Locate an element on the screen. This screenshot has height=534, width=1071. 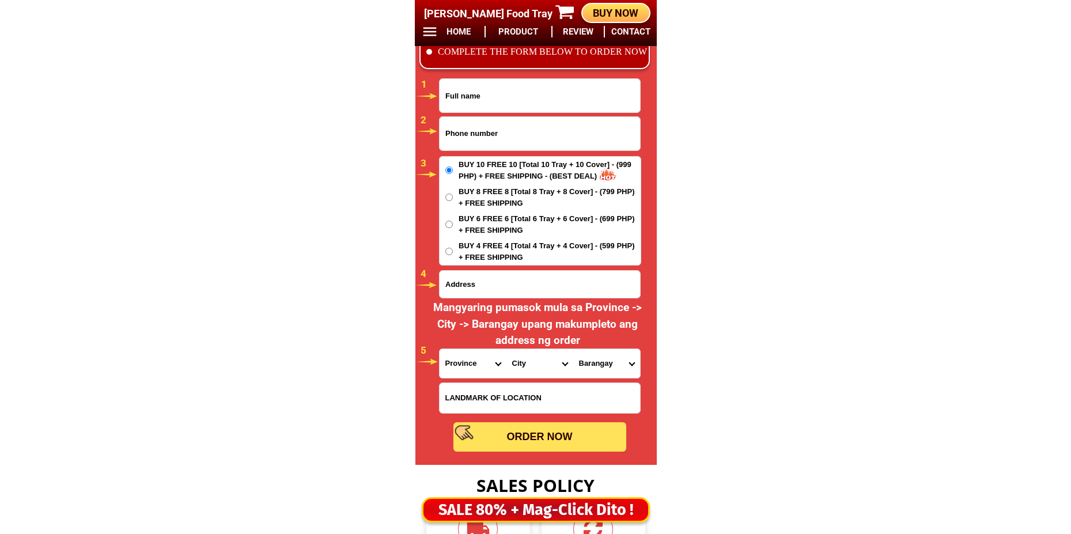
select: Select commune is located at coordinates (607, 364).